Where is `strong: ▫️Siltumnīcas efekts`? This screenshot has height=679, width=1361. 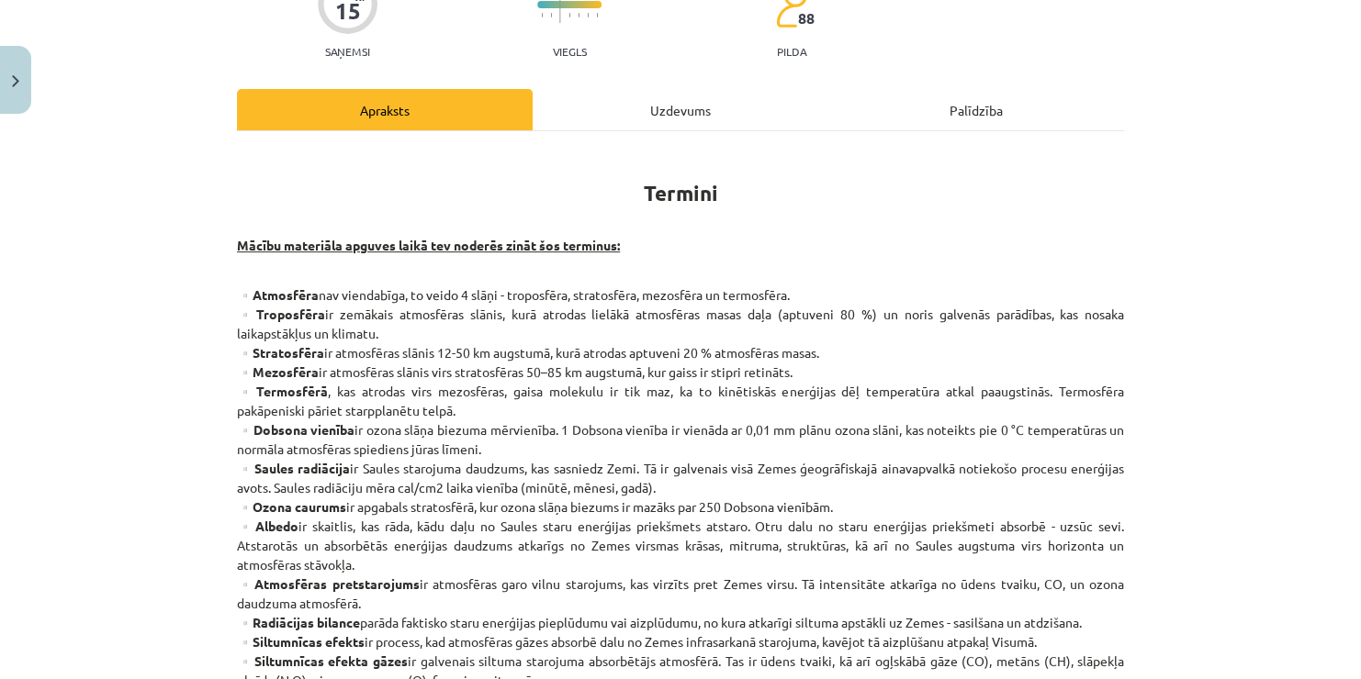
strong: ▫️Siltumnīcas efekts is located at coordinates (300, 642).